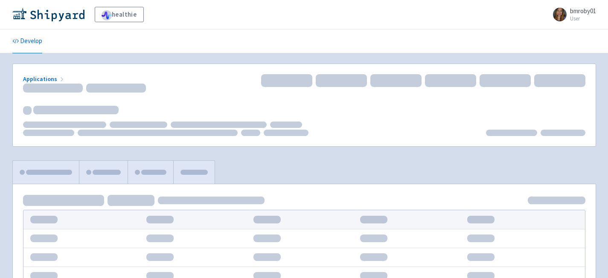  What do you see at coordinates (48, 15) in the screenshot?
I see `img: Shipyard logo` at bounding box center [48, 15].